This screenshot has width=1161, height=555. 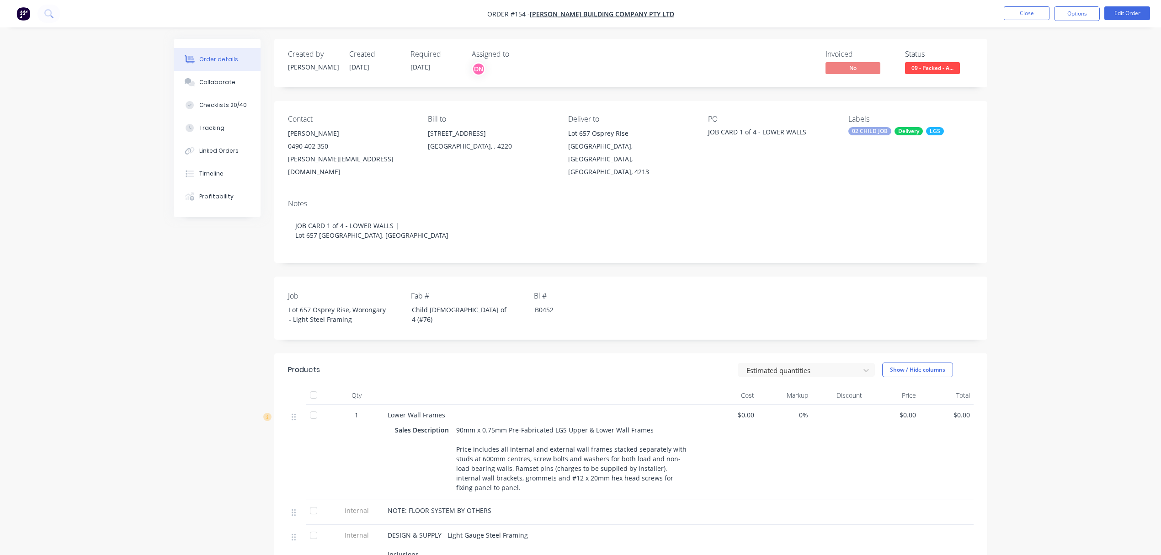 I want to click on img: Factory, so click(x=23, y=14).